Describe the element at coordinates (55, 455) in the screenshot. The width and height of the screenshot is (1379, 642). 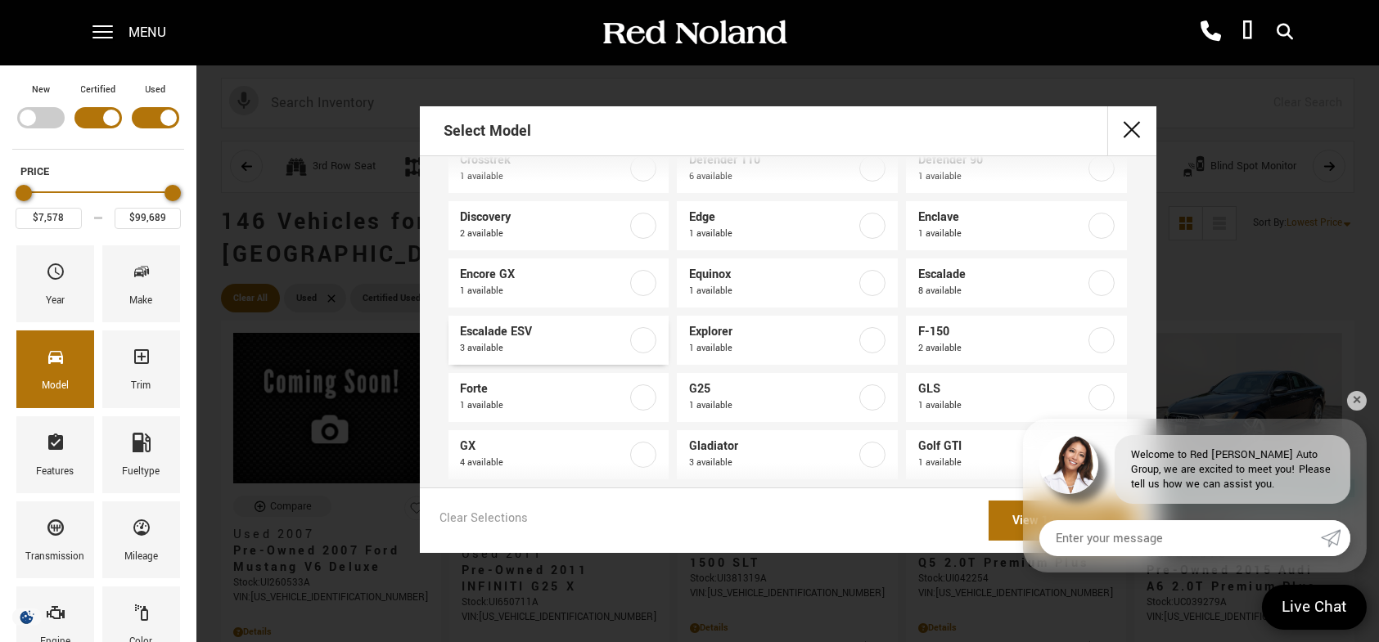
I see `div: FeaturesFeatures` at that location.